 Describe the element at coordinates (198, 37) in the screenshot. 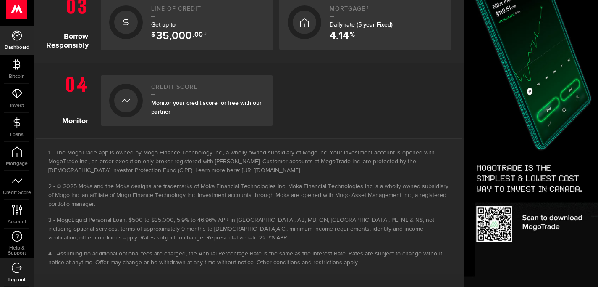

I see `span: .00` at that location.